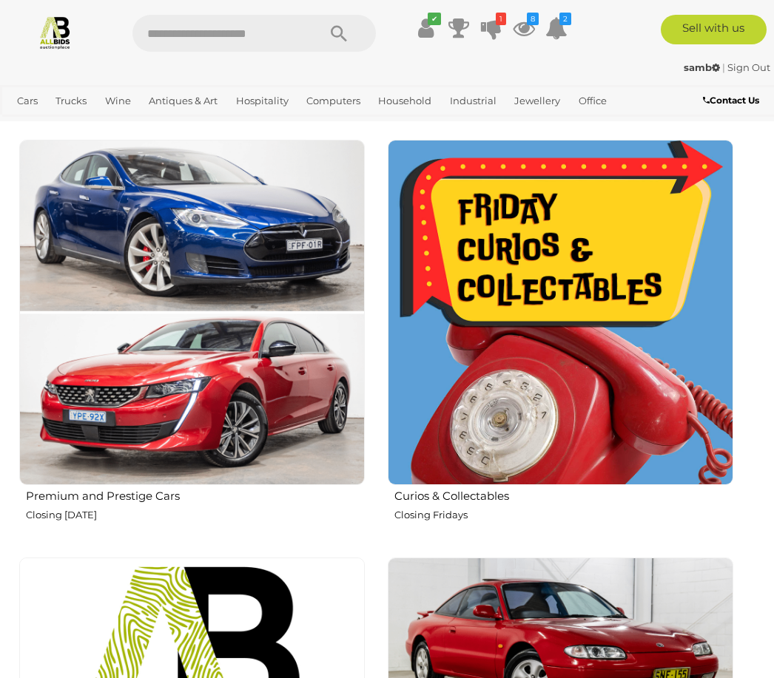 The height and width of the screenshot is (678, 774). Describe the element at coordinates (55, 32) in the screenshot. I see `img: Allbids.com.au` at that location.